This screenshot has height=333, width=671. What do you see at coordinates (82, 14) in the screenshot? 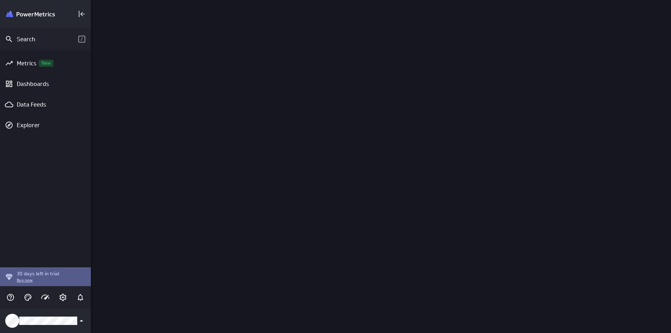
I see `div: Collapse` at bounding box center [82, 14].